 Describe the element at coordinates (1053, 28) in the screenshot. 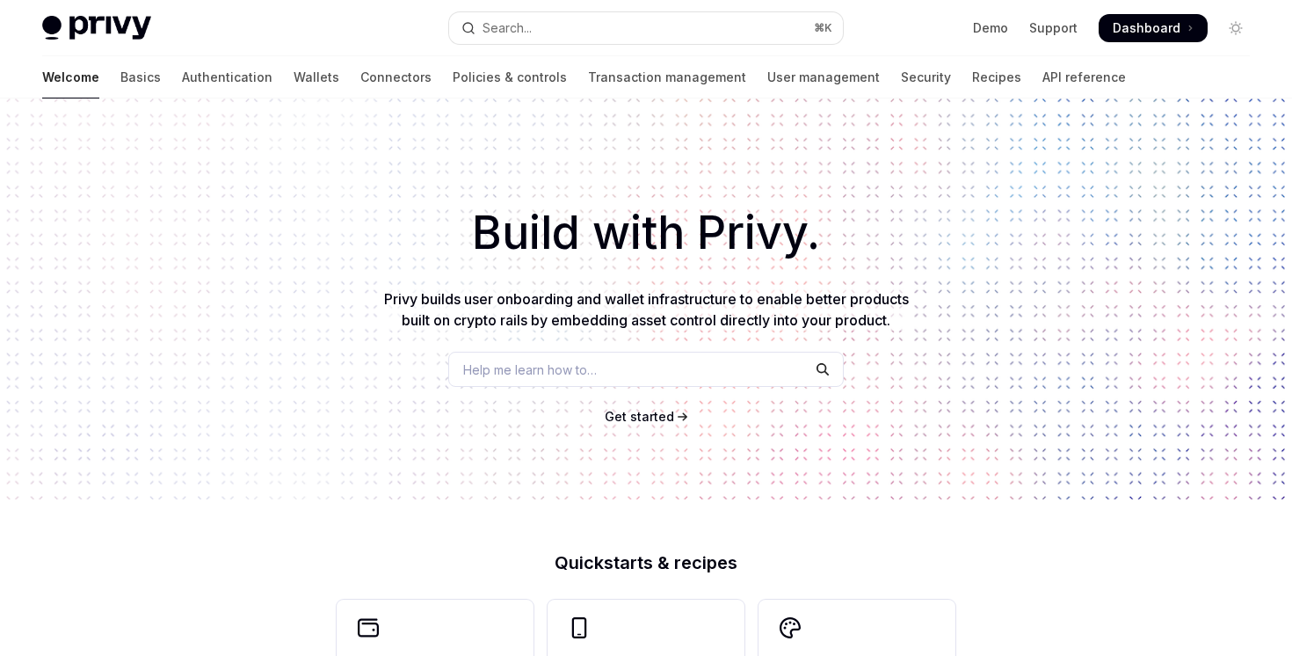

I see `a: Support` at that location.